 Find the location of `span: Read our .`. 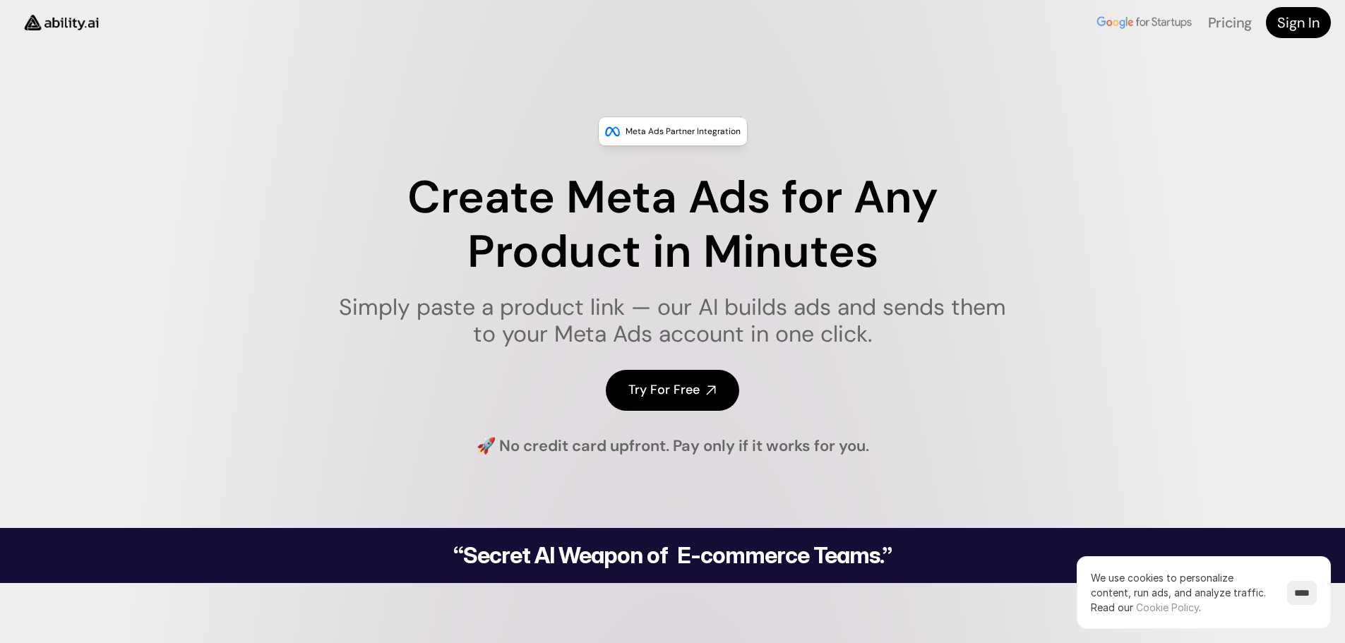

span: Read our . is located at coordinates (1146, 607).